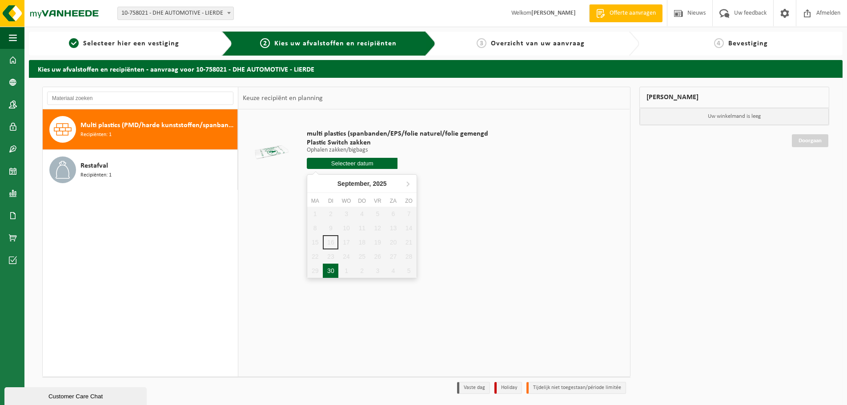 Image resolution: width=847 pixels, height=405 pixels. Describe the element at coordinates (748, 44) in the screenshot. I see `span: Bevestiging` at that location.